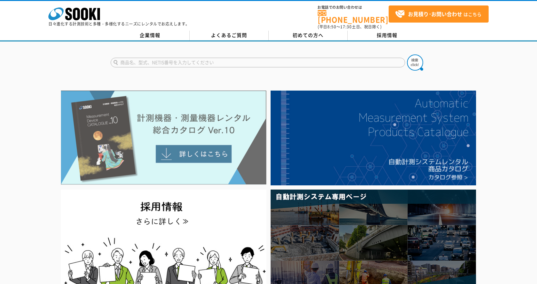  I want to click on input: 商品名、型式、NETIS番号を入力してください, so click(258, 63).